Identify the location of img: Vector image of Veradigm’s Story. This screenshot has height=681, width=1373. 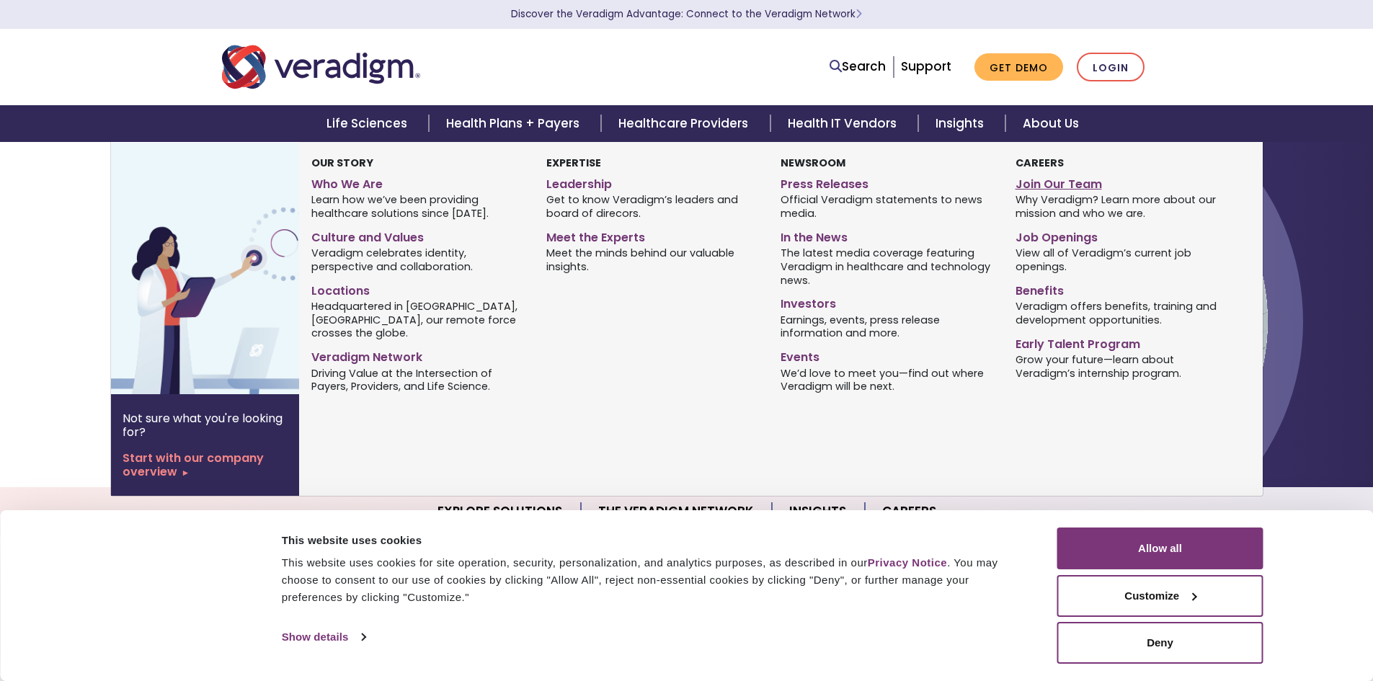
(227, 268).